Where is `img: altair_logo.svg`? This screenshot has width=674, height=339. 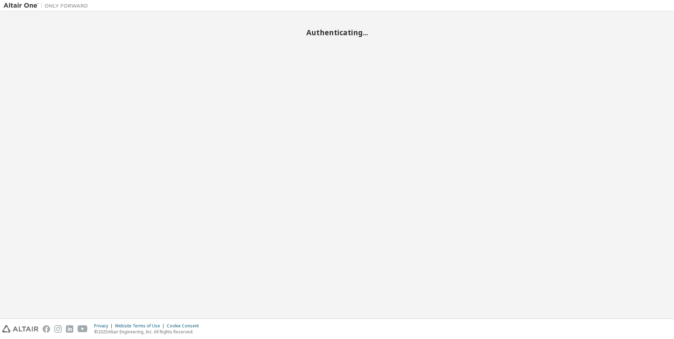 img: altair_logo.svg is located at coordinates (20, 329).